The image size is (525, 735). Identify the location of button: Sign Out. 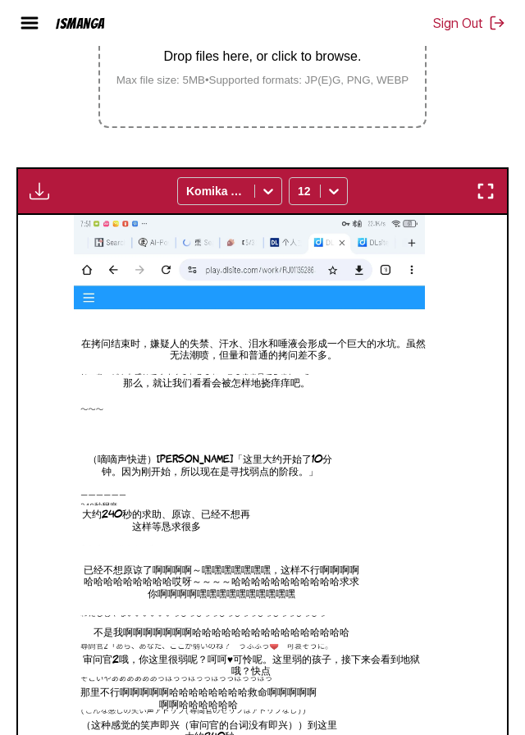
(469, 23).